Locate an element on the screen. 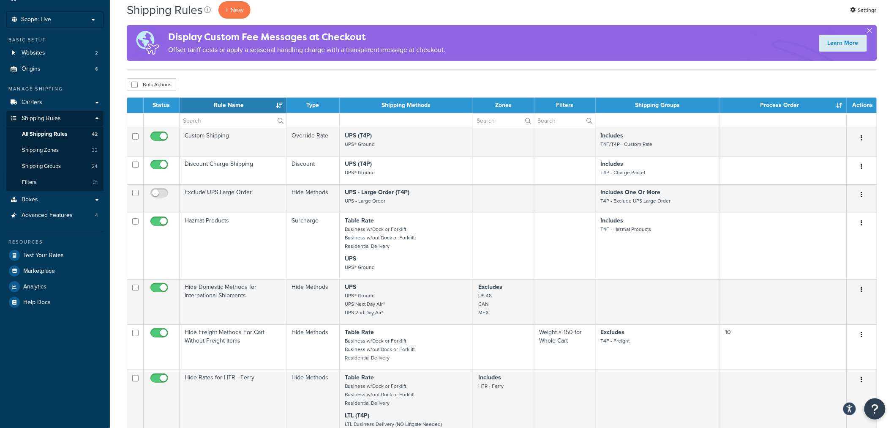 The image size is (894, 428). a: Advanced Features 4 is located at coordinates (55, 215).